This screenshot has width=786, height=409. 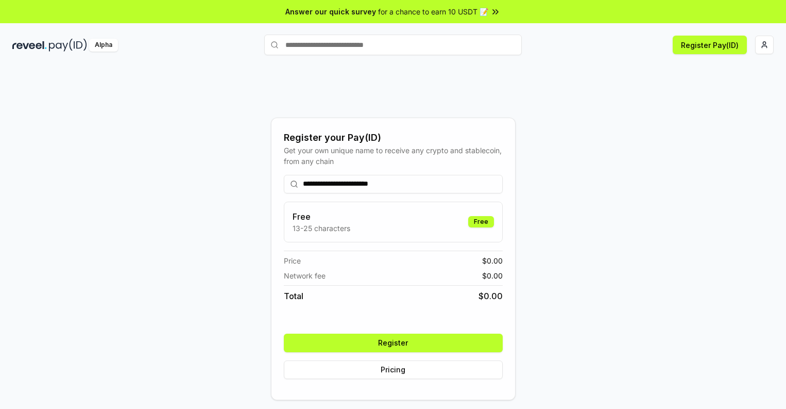 I want to click on p: 13-25 characters, so click(x=322, y=228).